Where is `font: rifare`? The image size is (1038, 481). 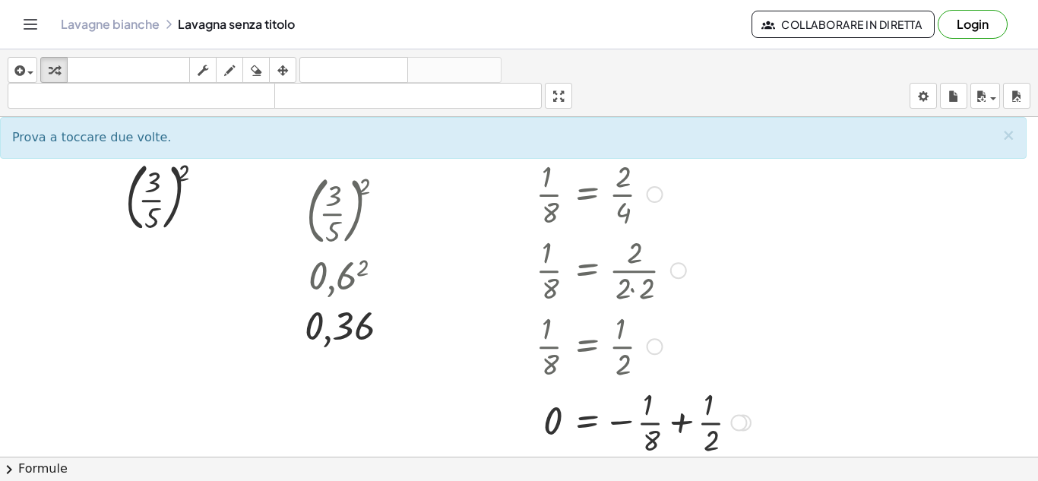
font: rifare is located at coordinates (454, 70).